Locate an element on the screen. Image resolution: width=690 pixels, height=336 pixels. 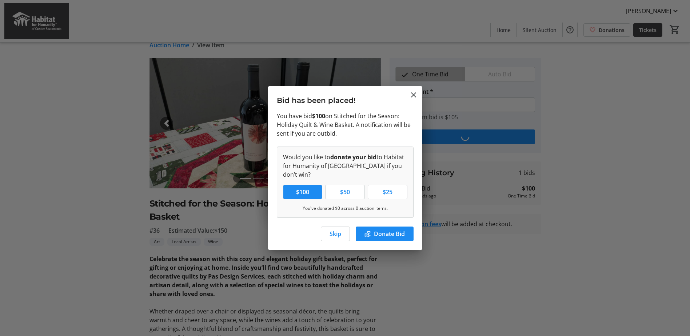
button: Close is located at coordinates (414, 95).